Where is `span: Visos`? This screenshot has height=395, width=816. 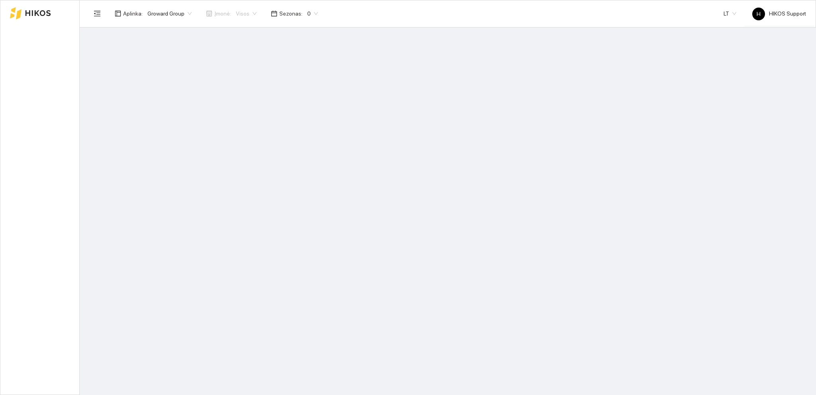 span: Visos is located at coordinates (246, 14).